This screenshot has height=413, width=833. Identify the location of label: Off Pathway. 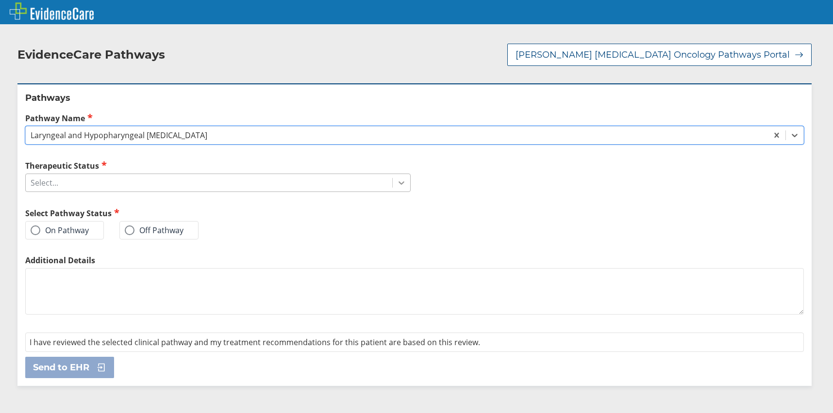
(154, 230).